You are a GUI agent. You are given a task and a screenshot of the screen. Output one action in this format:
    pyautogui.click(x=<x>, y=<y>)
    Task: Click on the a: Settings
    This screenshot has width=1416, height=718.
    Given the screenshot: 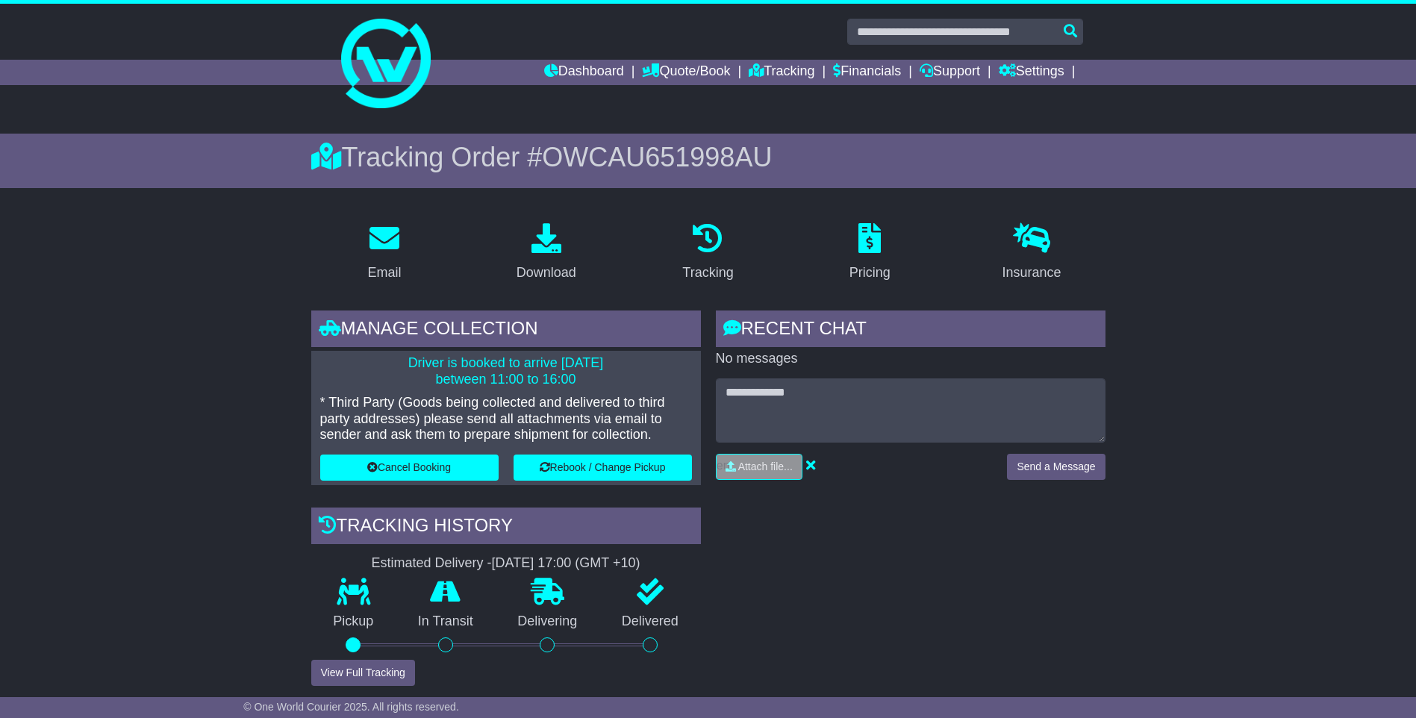 What is the action you would take?
    pyautogui.click(x=1031, y=72)
    